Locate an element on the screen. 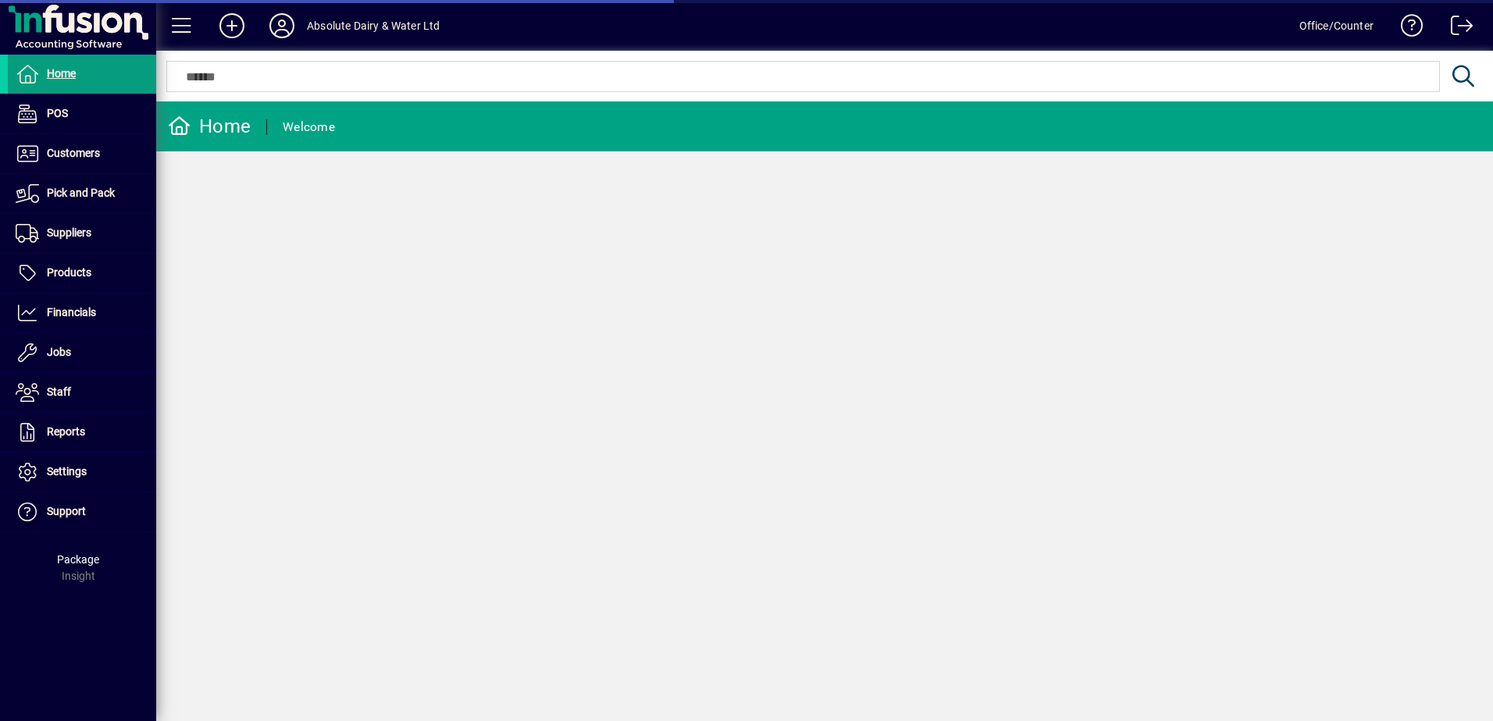 Image resolution: width=1493 pixels, height=721 pixels. span: Products is located at coordinates (69, 272).